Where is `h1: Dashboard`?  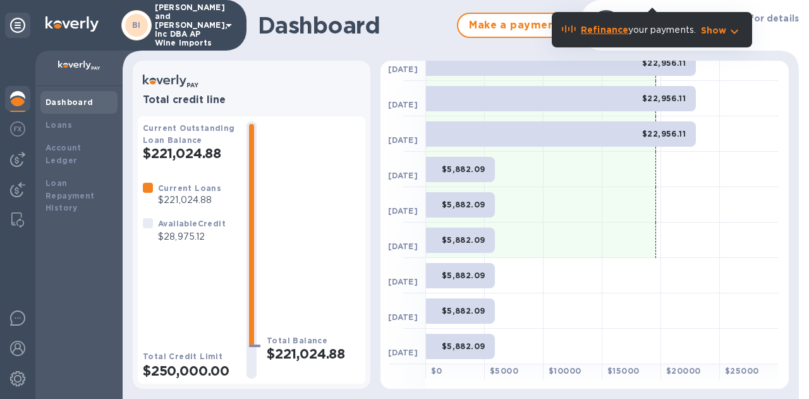 h1: Dashboard is located at coordinates (354, 25).